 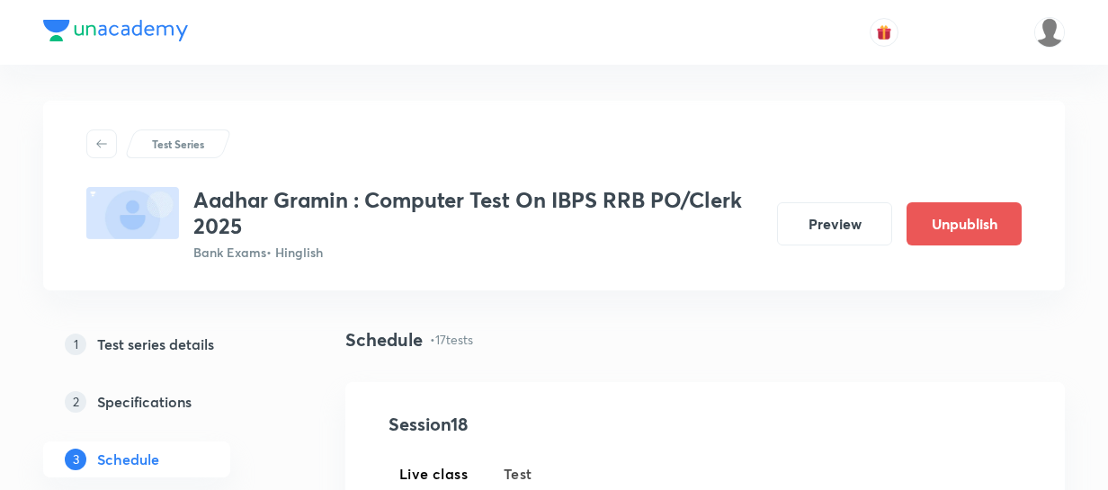 What do you see at coordinates (115, 32) in the screenshot?
I see `a: Company Logo` at bounding box center [115, 32].